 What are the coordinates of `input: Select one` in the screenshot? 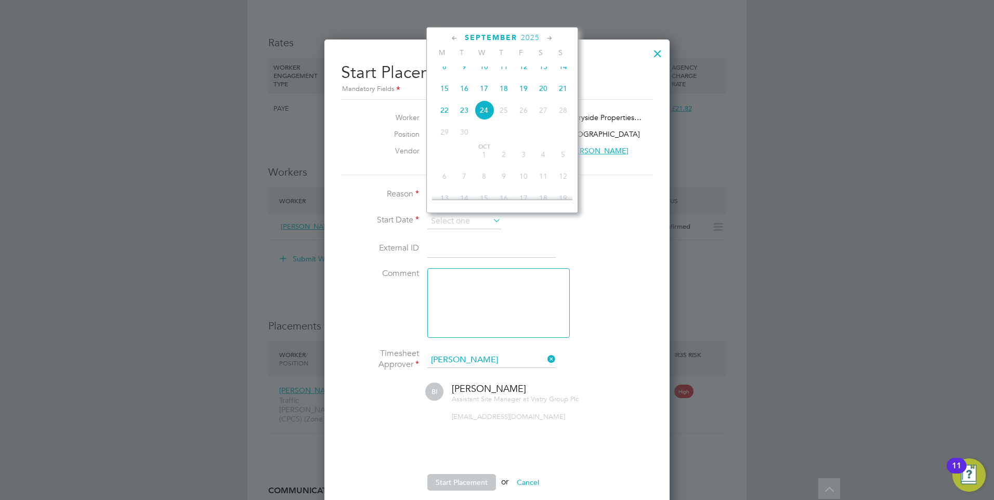 It's located at (464, 221).